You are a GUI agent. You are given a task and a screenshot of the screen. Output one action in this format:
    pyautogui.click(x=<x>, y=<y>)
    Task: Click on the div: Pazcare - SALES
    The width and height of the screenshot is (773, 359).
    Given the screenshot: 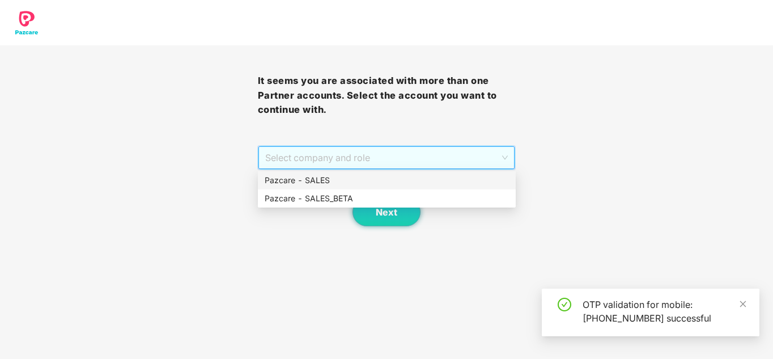 What is the action you would take?
    pyautogui.click(x=387, y=180)
    